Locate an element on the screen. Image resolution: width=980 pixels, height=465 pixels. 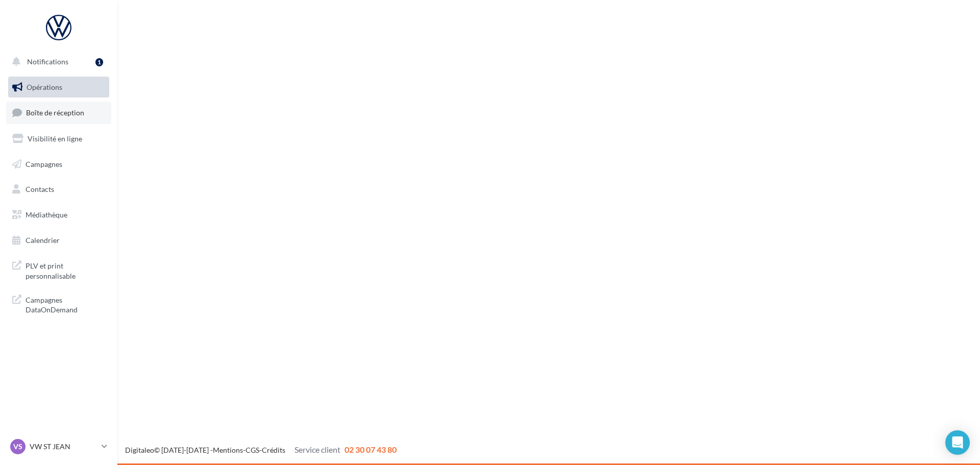
span: Campagnes DataOnDemand is located at coordinates (65, 304).